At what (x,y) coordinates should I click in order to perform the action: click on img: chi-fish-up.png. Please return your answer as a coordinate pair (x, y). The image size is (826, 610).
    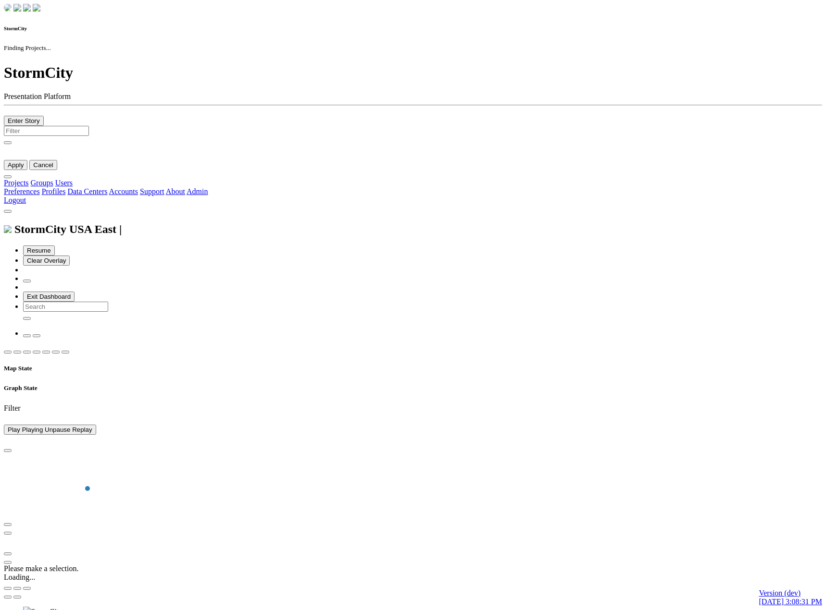
    Looking at the image, I should click on (27, 8).